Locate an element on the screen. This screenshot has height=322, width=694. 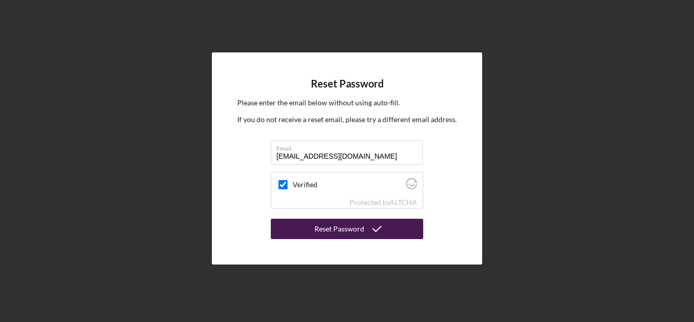
label: Email is located at coordinates (349, 146).